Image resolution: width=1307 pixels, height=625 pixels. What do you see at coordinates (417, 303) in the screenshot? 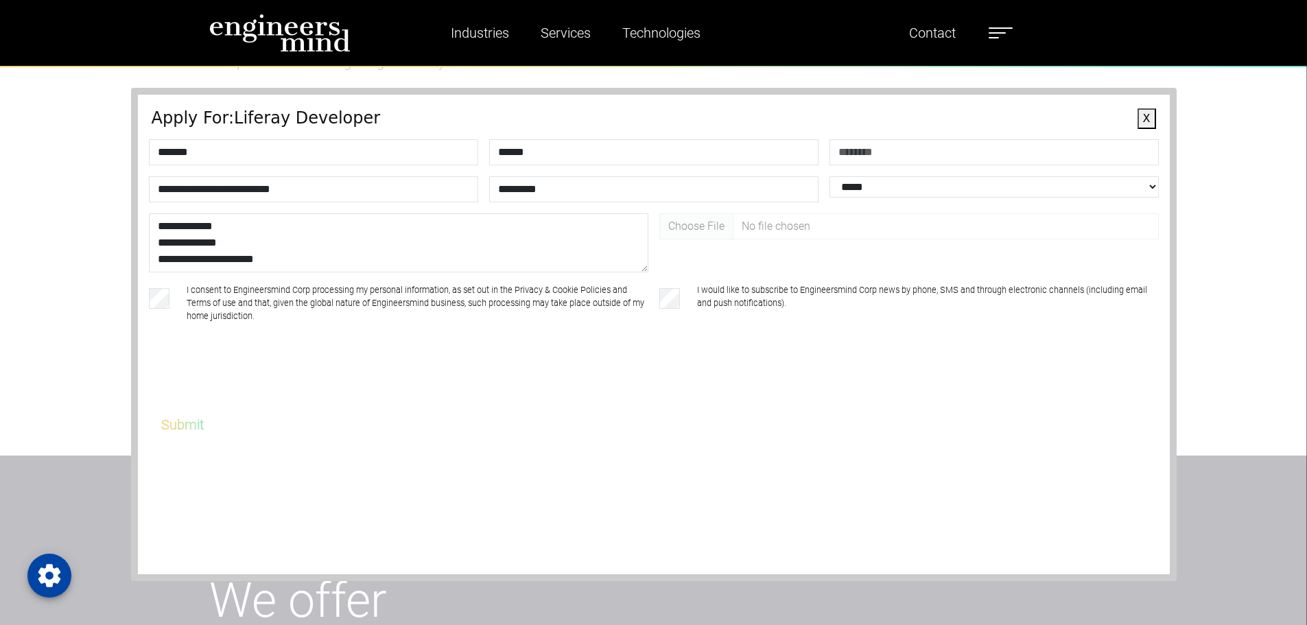
I see `label: I consent to Engineersmind Corp processing my personal information, as set out in the Privacy & C...` at bounding box center [417, 303].